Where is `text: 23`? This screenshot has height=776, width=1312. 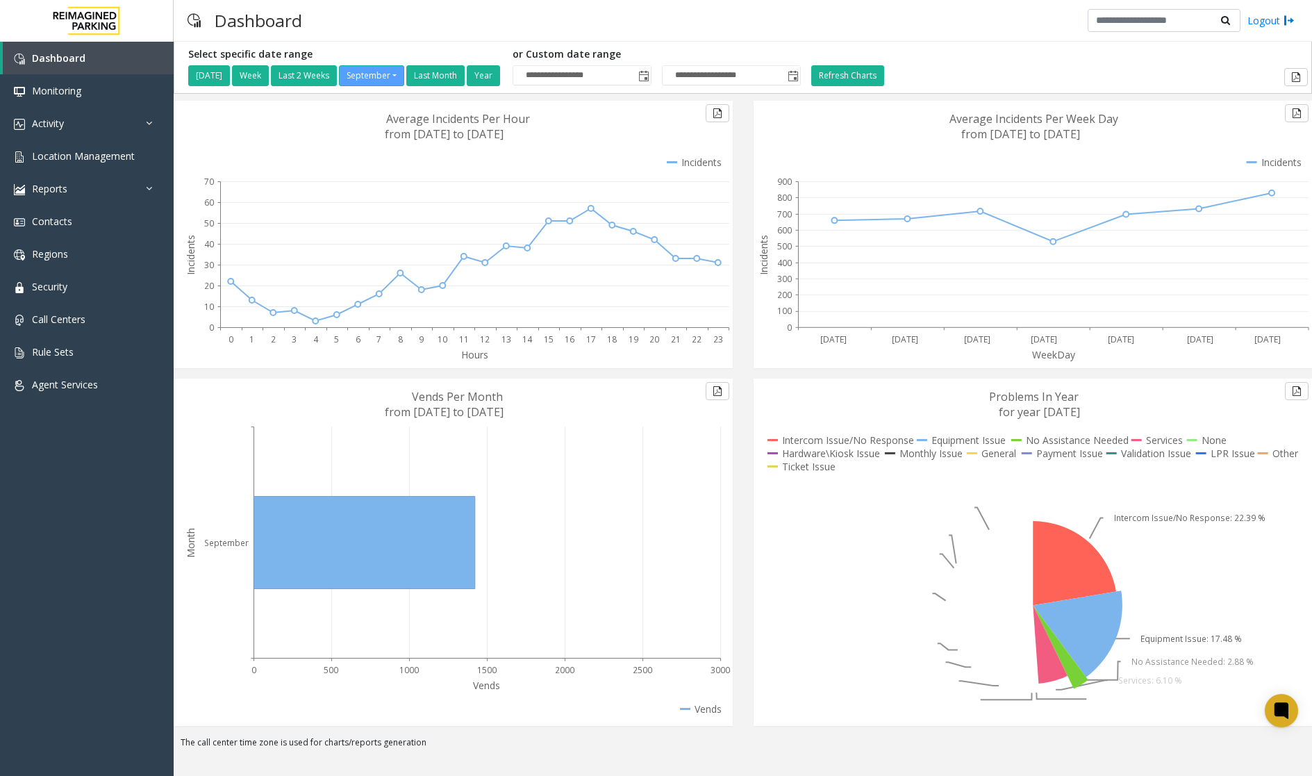 text: 23 is located at coordinates (718, 339).